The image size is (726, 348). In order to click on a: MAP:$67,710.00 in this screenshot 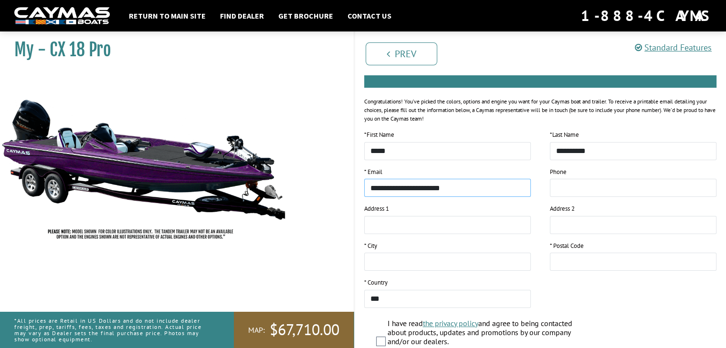, I will do `click(294, 330)`.